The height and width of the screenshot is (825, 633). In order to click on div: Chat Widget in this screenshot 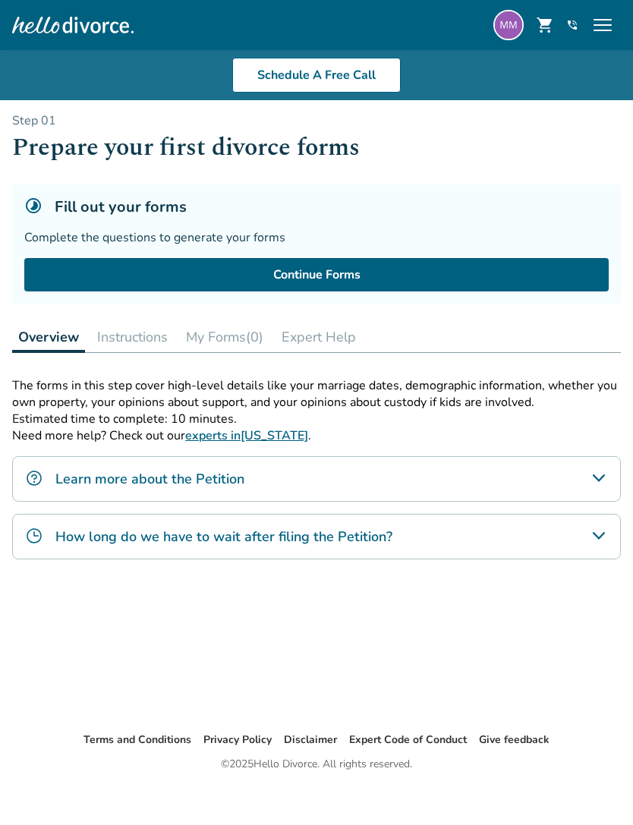, I will do `click(595, 789)`.